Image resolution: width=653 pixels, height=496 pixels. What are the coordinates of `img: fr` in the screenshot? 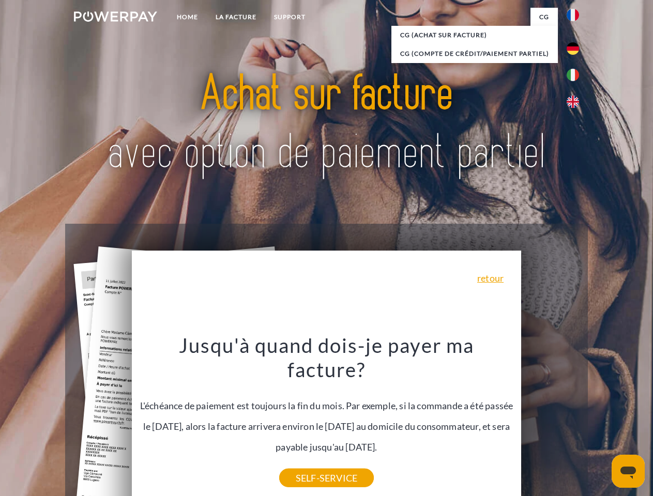 It's located at (573, 15).